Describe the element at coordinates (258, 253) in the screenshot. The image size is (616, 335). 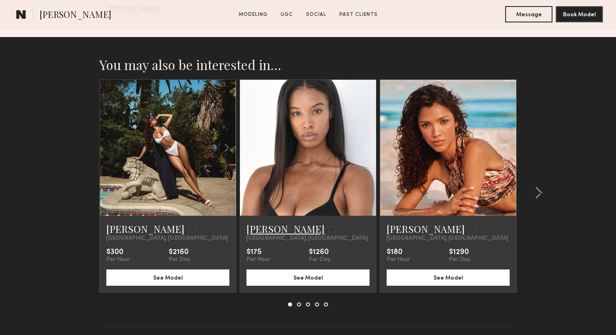
I see `div: $175` at that location.